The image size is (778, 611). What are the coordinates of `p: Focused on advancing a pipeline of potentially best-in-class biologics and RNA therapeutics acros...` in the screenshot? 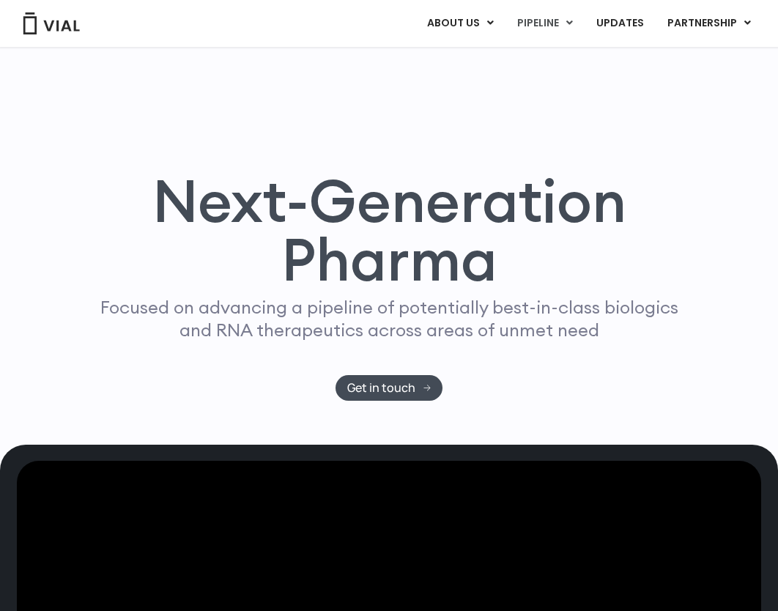 It's located at (389, 319).